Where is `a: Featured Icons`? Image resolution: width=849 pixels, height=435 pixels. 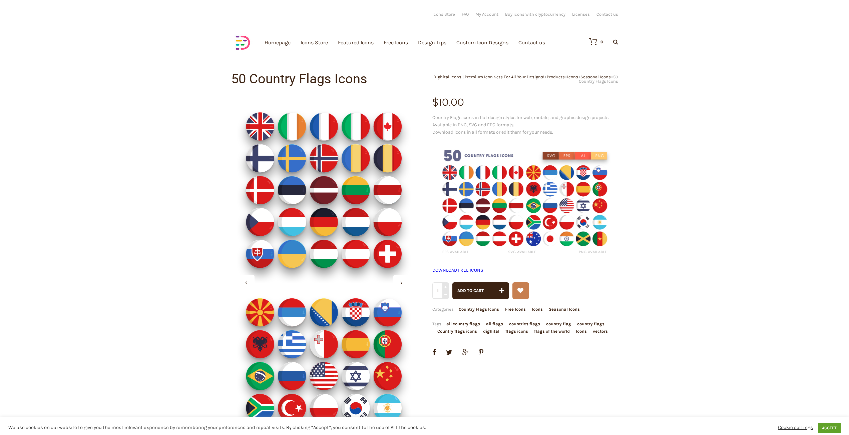
a: Featured Icons is located at coordinates (356, 42).